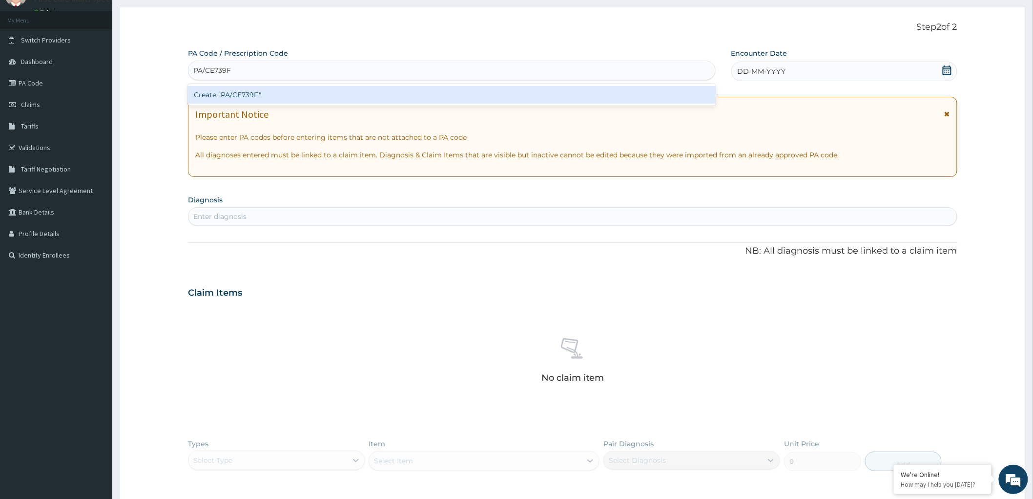 This screenshot has height=499, width=1033. Describe the element at coordinates (46, 169) in the screenshot. I see `span: Tariff Negotiation` at that location.